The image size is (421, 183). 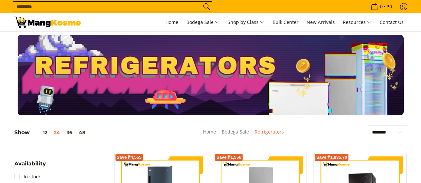 What do you see at coordinates (286, 22) in the screenshot?
I see `span: Bulk Center` at bounding box center [286, 22].